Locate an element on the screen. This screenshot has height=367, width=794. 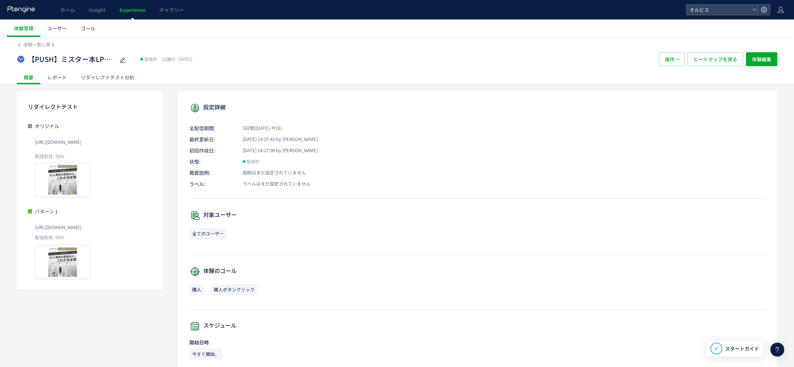
span: Insight is located at coordinates (97, 10).